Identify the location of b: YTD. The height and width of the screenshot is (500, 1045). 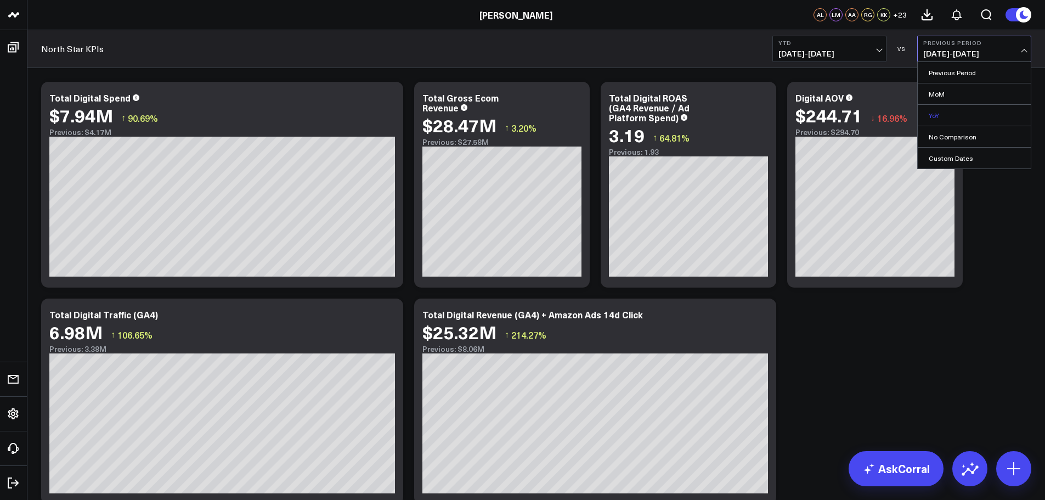
(830, 43).